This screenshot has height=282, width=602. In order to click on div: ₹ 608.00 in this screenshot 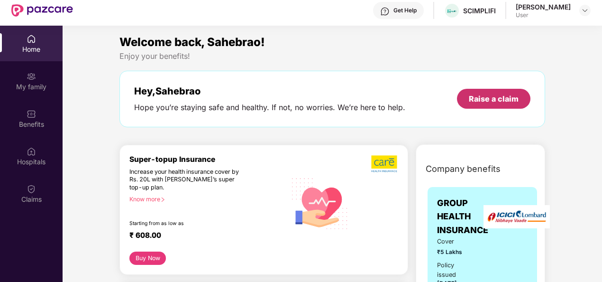, I will do `click(203, 236)`.